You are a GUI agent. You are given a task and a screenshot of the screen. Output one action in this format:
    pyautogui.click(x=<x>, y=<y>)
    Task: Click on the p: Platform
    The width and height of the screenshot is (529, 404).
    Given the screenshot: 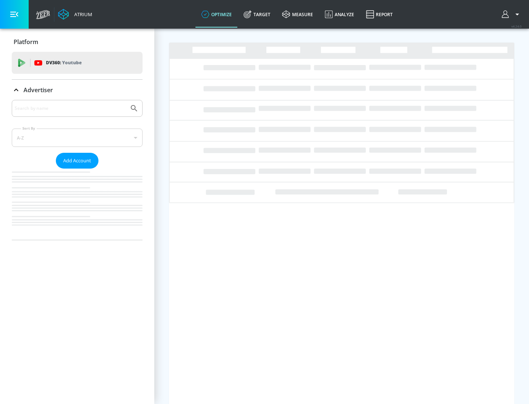 What is the action you would take?
    pyautogui.click(x=26, y=42)
    